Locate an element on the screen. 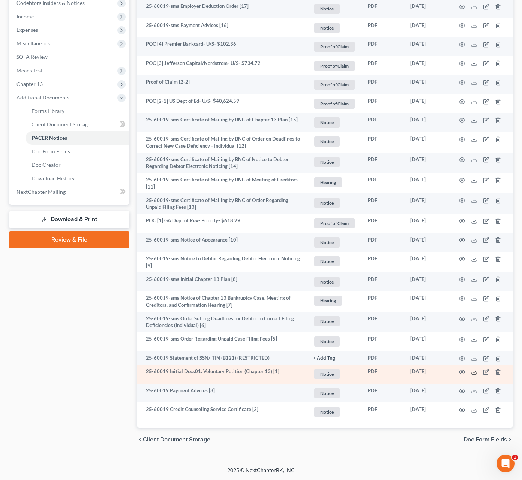  span: Client Document Storage is located at coordinates (177, 440).